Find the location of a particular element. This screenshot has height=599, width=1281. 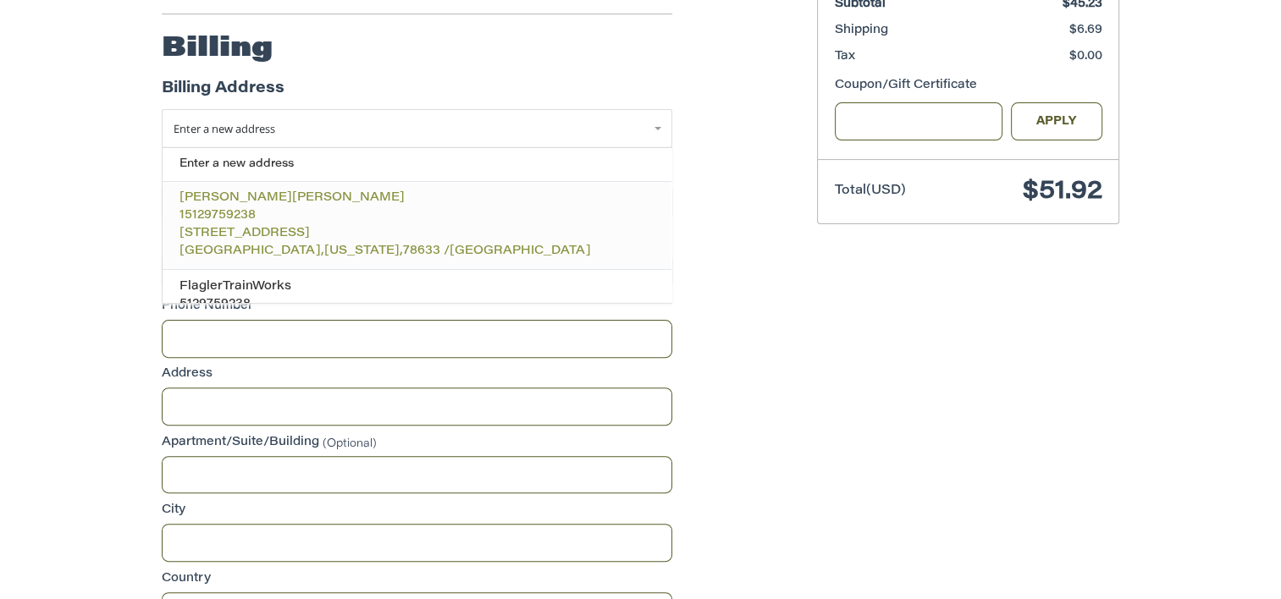

label: Address is located at coordinates (417, 374).